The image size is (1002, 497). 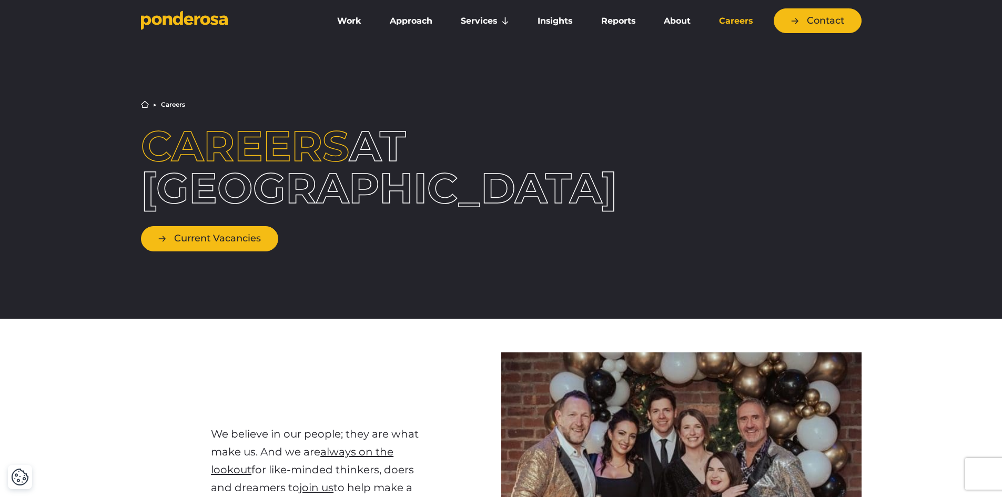 I want to click on a: Services, so click(x=485, y=21).